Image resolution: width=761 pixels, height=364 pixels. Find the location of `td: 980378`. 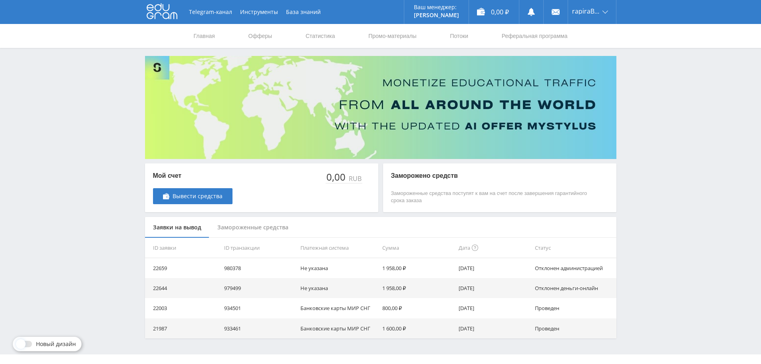

td: 980378 is located at coordinates (259, 268).